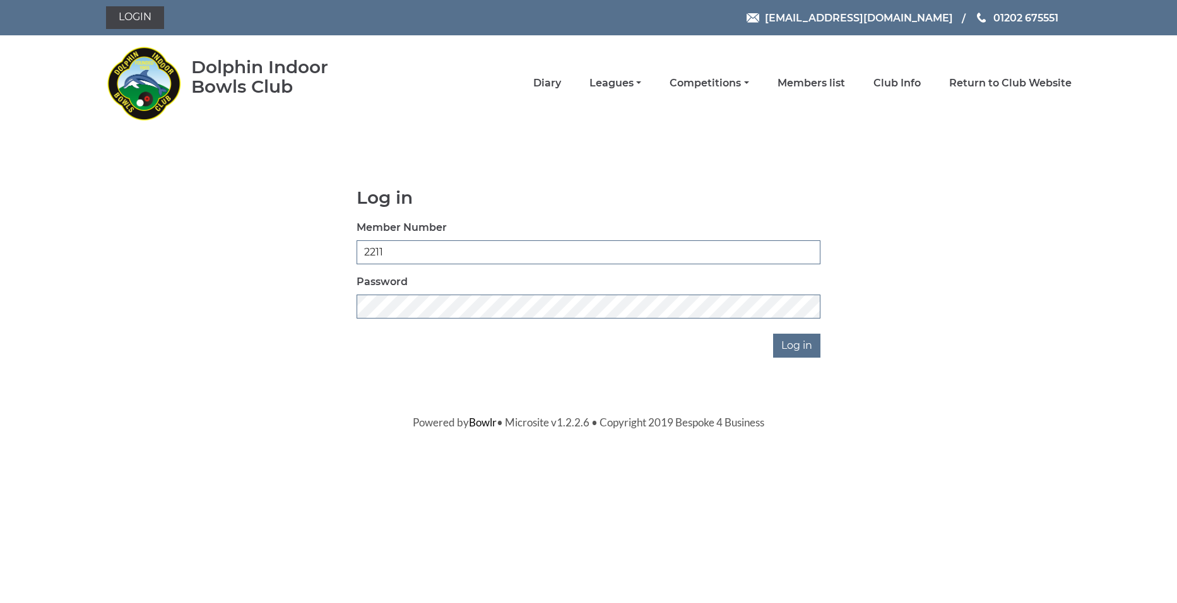 This screenshot has height=603, width=1177. I want to click on label: Member Number, so click(401, 228).